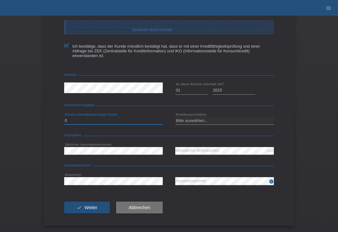 The image size is (338, 232). What do you see at coordinates (169, 51) in the screenshot?
I see `label: Ich bestätige, dass der Kunde mündlich bestätigt hat, dass er mit einer Kreditfähigkeitsprüfung u...` at bounding box center [169, 51].